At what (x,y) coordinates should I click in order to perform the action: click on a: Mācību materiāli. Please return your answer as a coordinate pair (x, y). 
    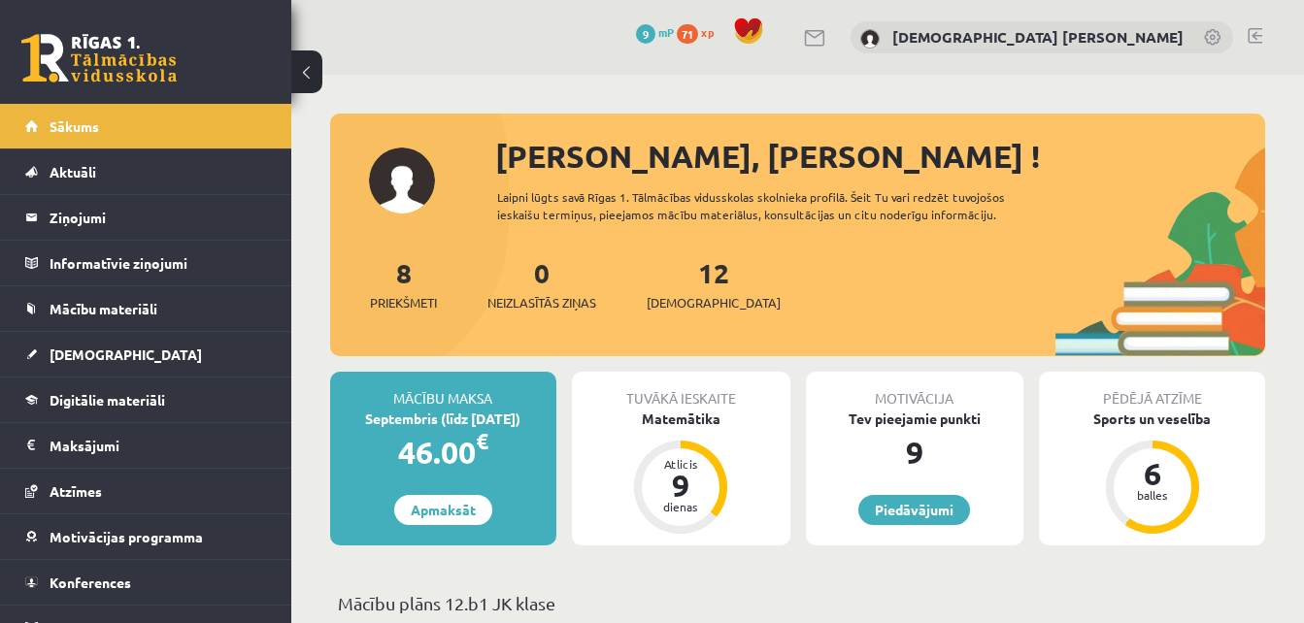
    Looking at the image, I should click on (146, 309).